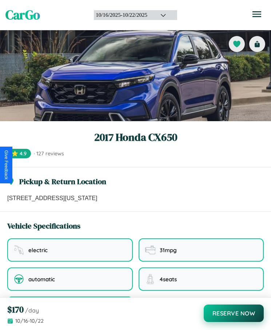  What do you see at coordinates (234, 313) in the screenshot?
I see `button: Reserve Now` at bounding box center [234, 313].